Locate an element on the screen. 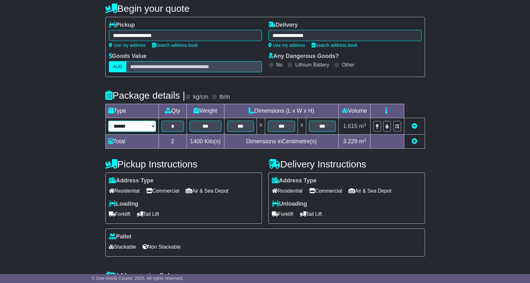 This screenshot has height=283, width=530. a: Remove this item is located at coordinates (414, 126).